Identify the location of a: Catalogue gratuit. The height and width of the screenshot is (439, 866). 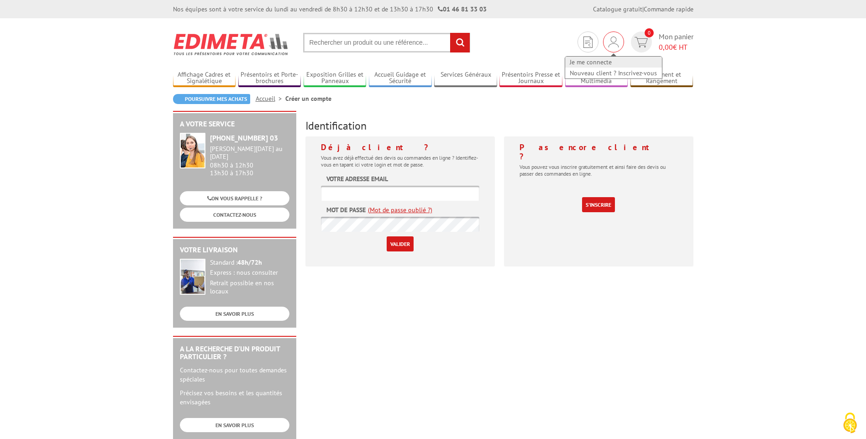
(618, 9).